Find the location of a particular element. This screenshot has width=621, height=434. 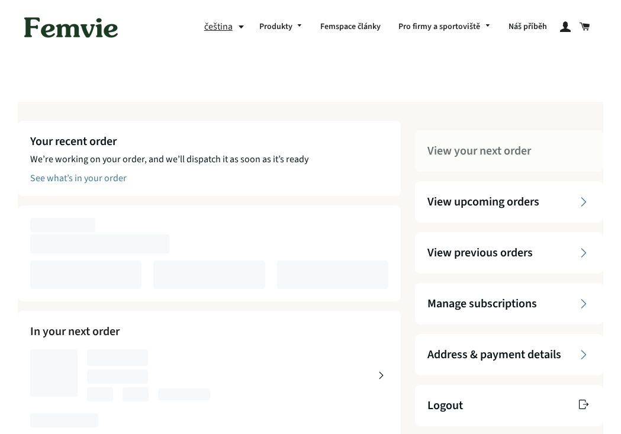

a: View upcoming orders is located at coordinates (509, 202).